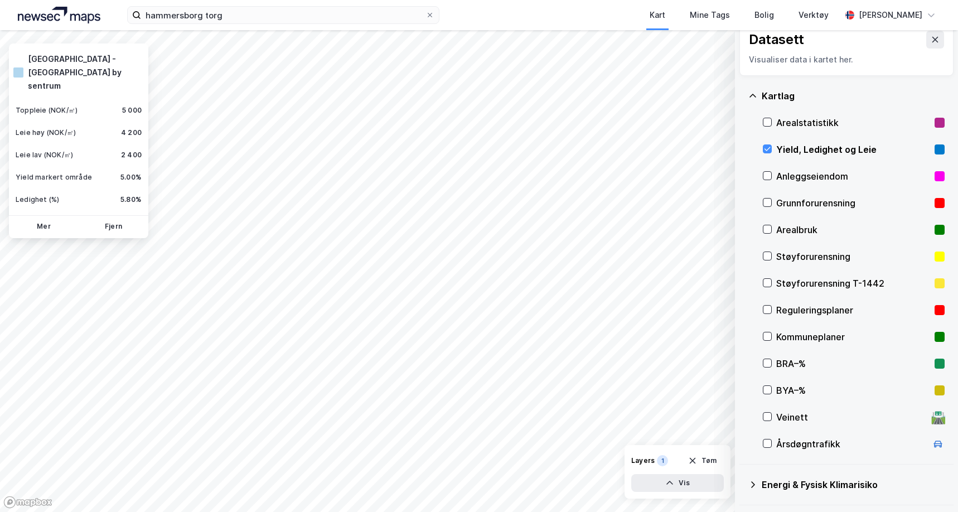 Image resolution: width=958 pixels, height=512 pixels. What do you see at coordinates (853, 123) in the screenshot?
I see `div: Arealstatistikk` at bounding box center [853, 123].